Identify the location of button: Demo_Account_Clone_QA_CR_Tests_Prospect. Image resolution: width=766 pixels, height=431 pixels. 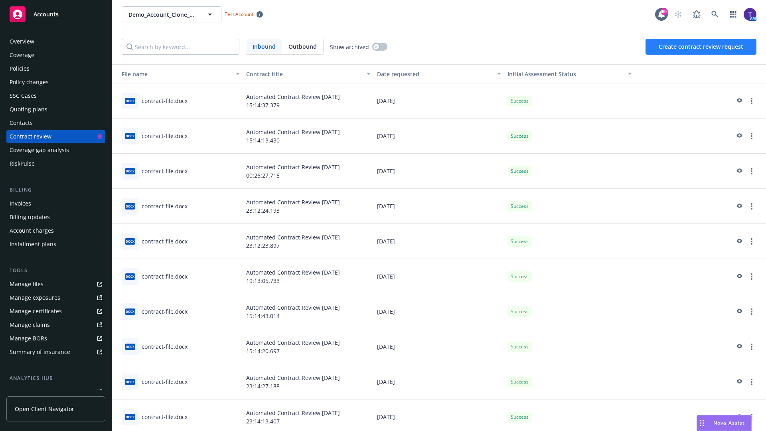
(171, 14).